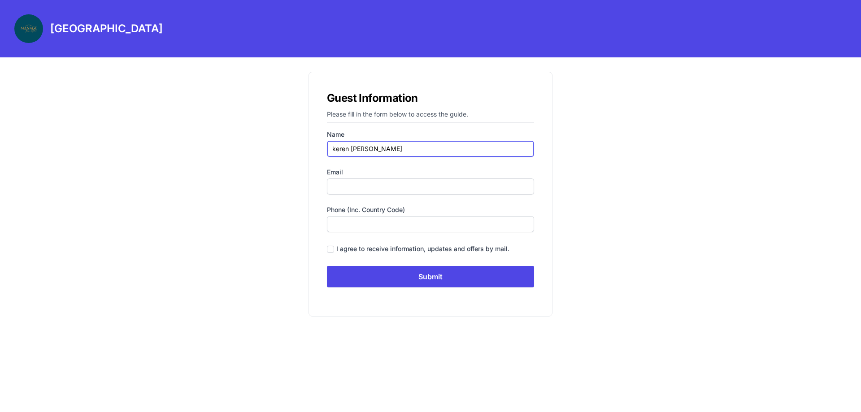 This screenshot has width=861, height=412. Describe the element at coordinates (431, 277) in the screenshot. I see `input: Submit` at that location.